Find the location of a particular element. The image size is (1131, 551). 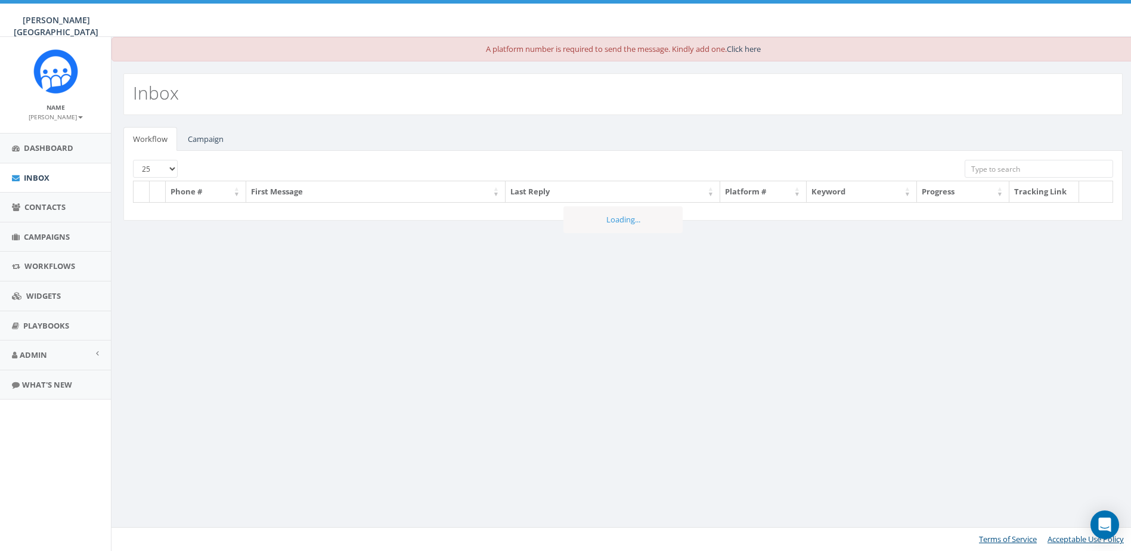

span: Workflows is located at coordinates (49, 266).